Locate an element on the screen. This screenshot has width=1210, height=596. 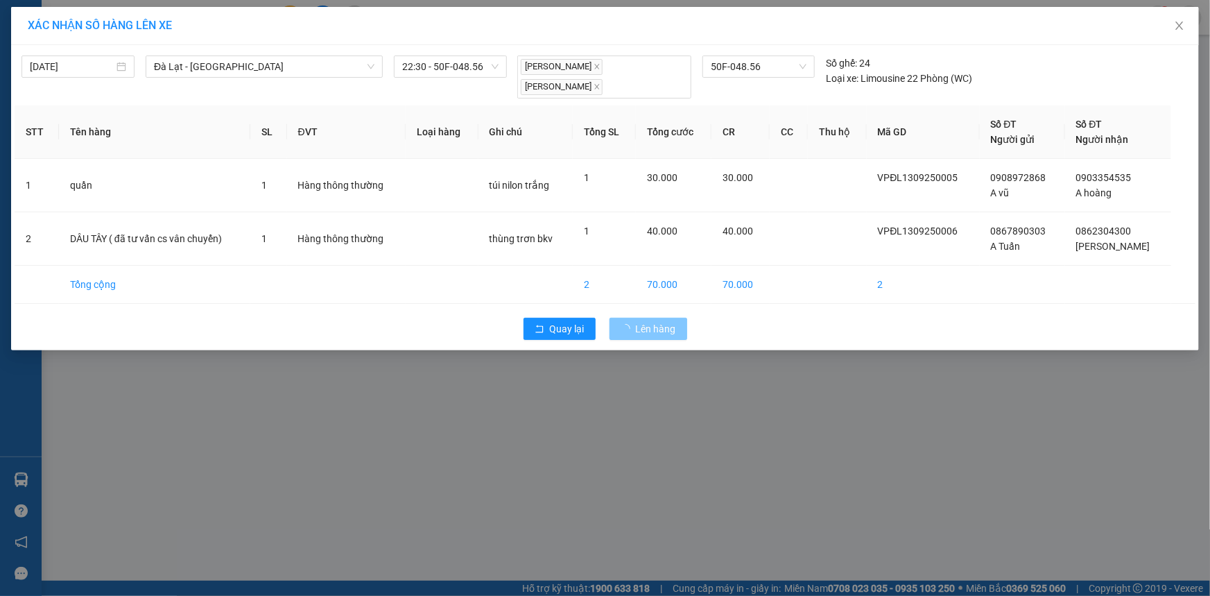
span: rollback is located at coordinates (539, 329).